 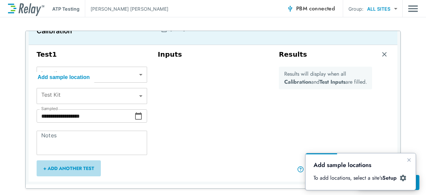 What do you see at coordinates (52, 25) in the screenshot?
I see `p: To add locations, select a site's` at bounding box center [52, 25].